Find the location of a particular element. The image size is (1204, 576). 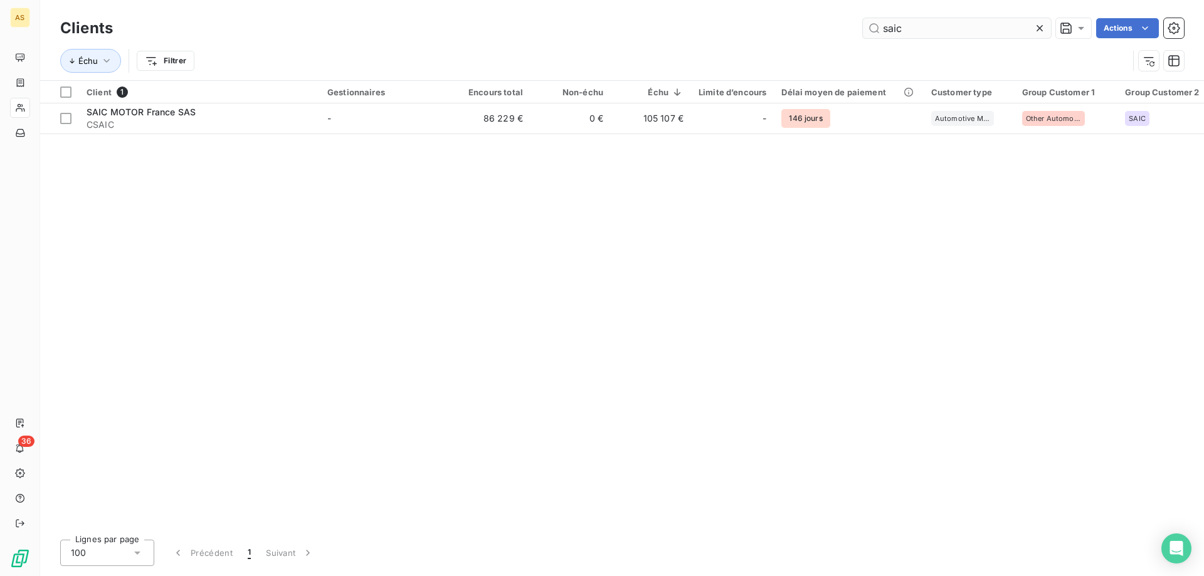

button: Actions is located at coordinates (1128, 28).